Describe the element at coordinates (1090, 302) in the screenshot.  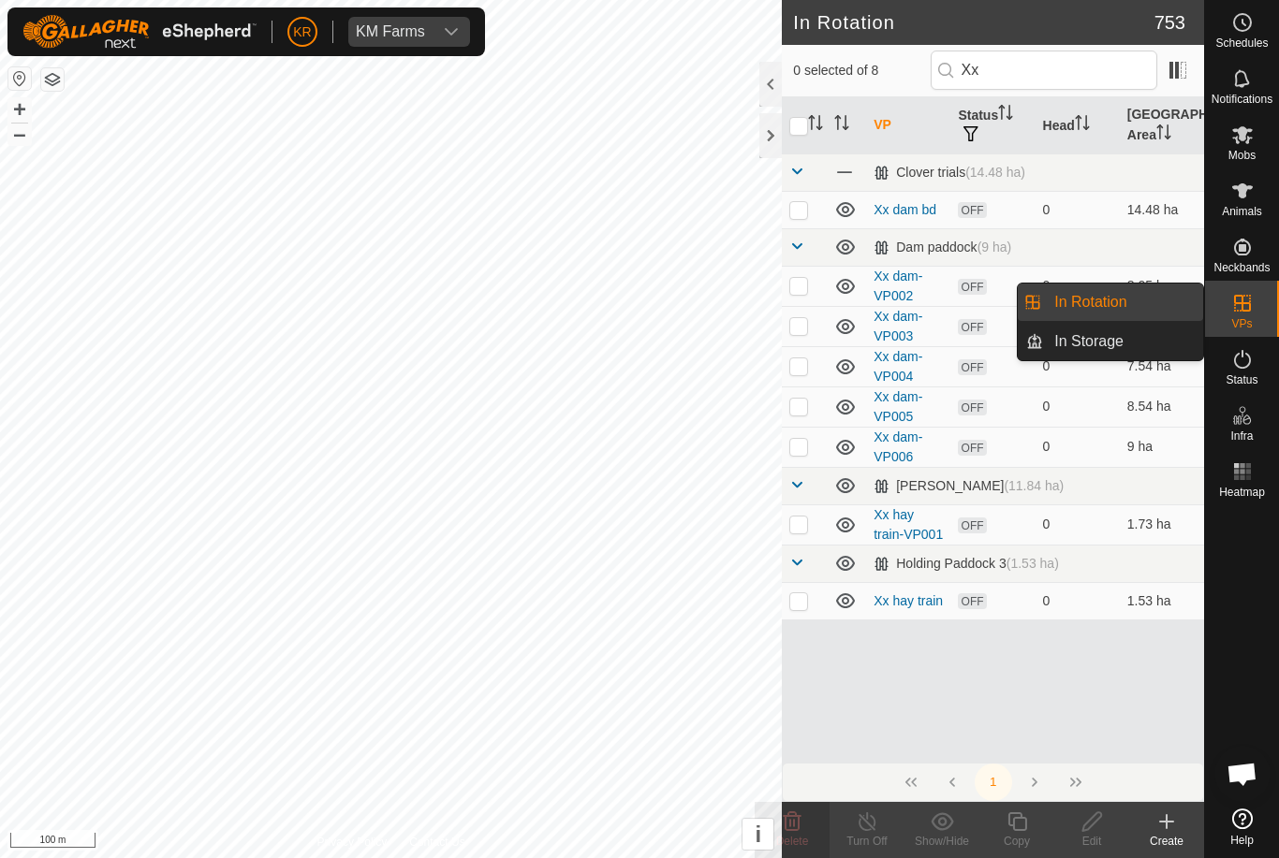
I see `span: In Rotation` at that location.